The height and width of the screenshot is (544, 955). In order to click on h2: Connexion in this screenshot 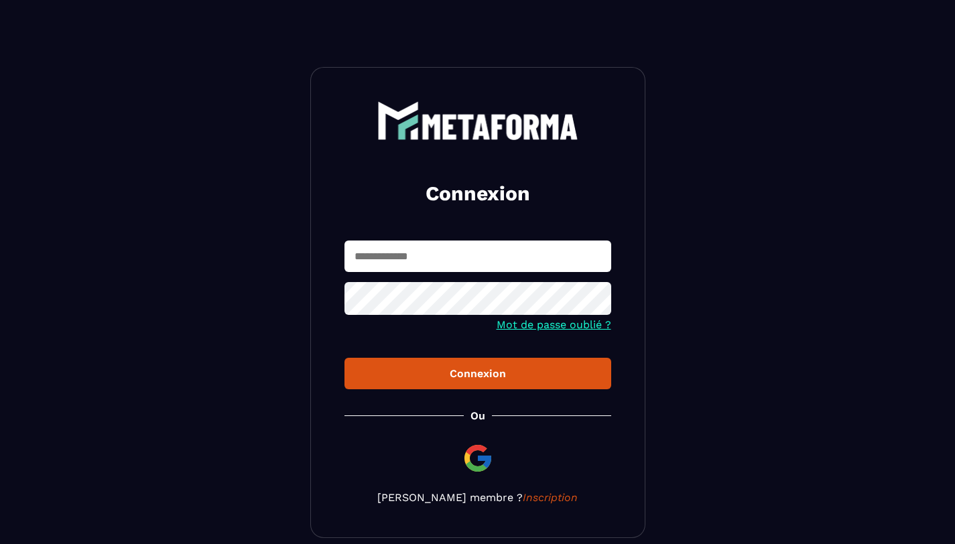, I will do `click(478, 194)`.